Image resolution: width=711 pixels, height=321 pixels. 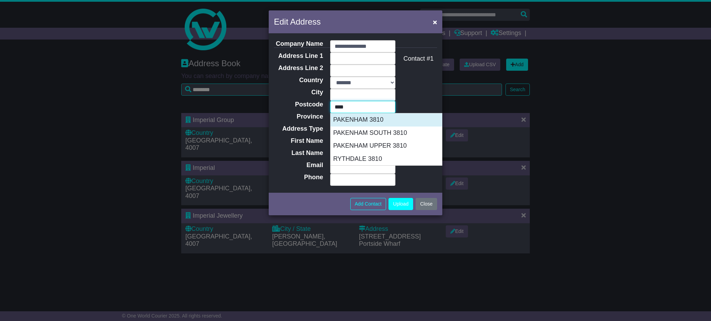 I want to click on label: Phone, so click(x=297, y=178).